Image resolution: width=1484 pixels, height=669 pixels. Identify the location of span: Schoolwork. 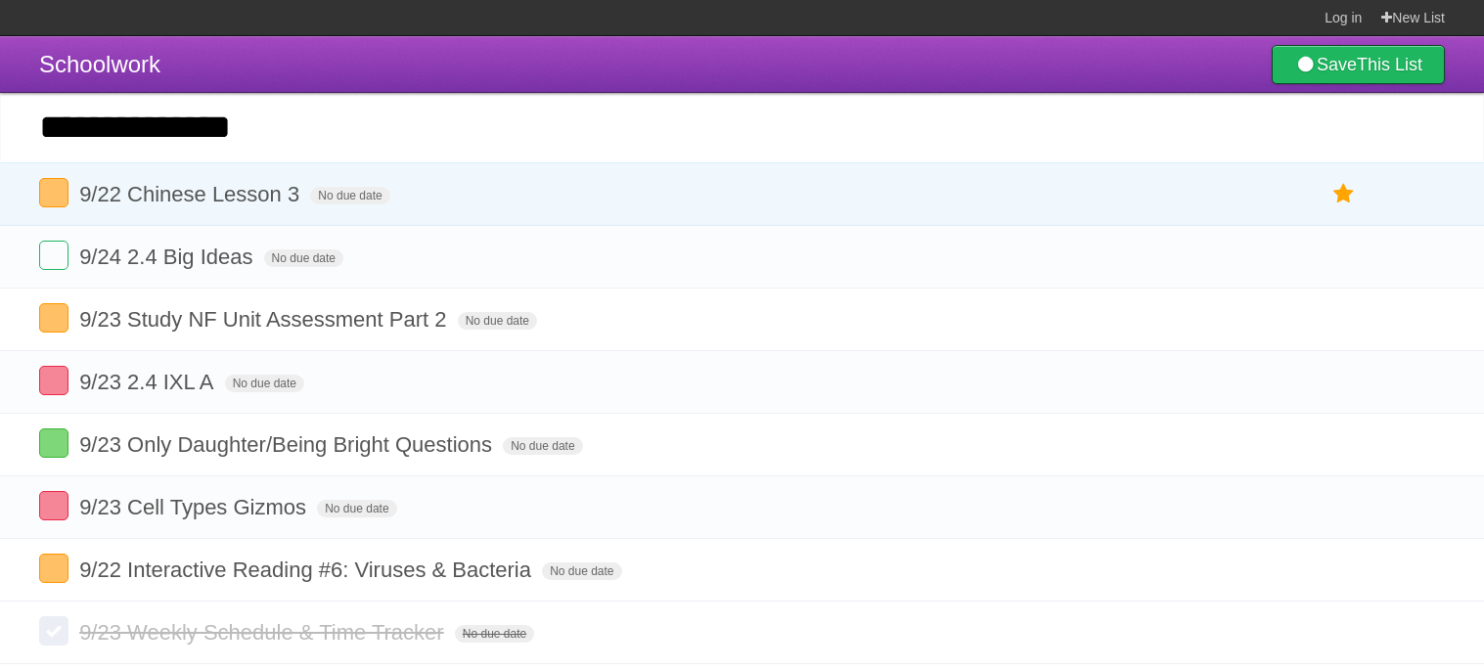
(100, 64).